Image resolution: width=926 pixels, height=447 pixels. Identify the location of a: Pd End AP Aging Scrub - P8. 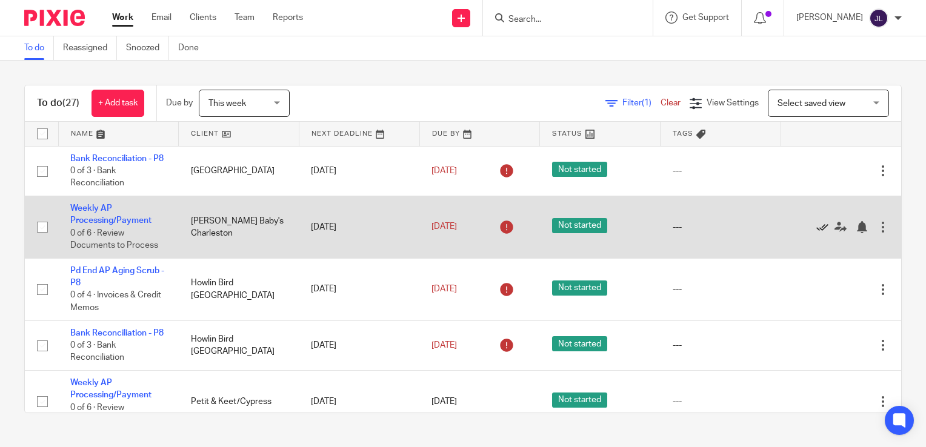
(117, 277).